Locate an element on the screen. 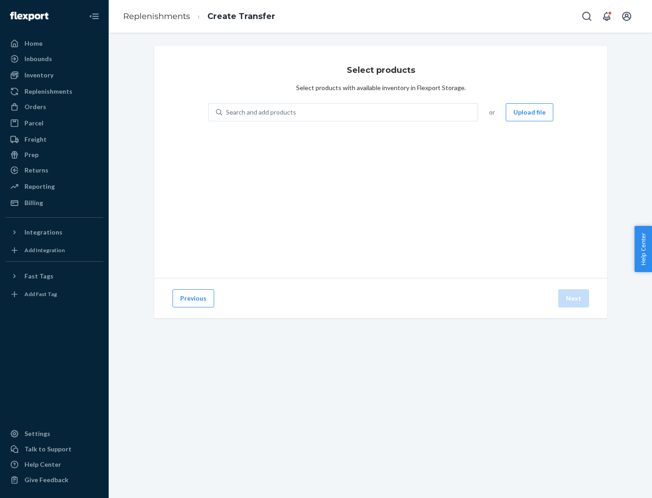  button: Fast Tags is located at coordinates (54, 276).